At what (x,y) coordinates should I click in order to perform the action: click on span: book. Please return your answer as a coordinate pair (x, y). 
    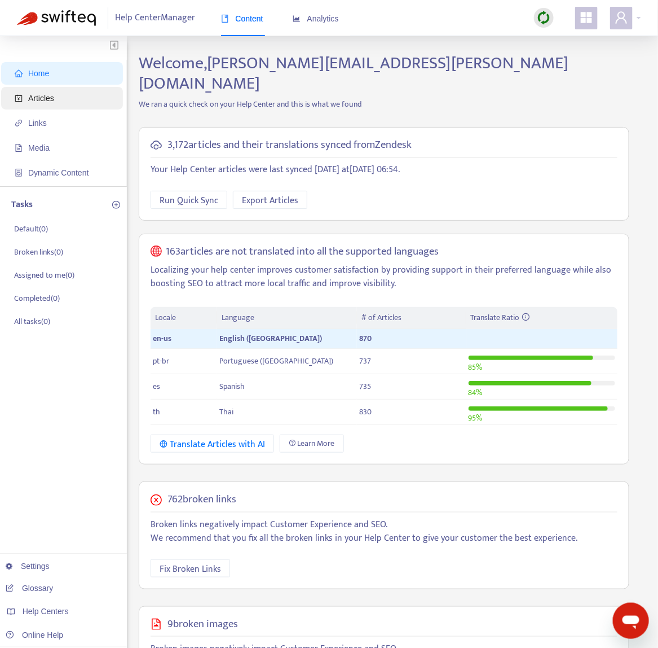
    Looking at the image, I should click on (225, 19).